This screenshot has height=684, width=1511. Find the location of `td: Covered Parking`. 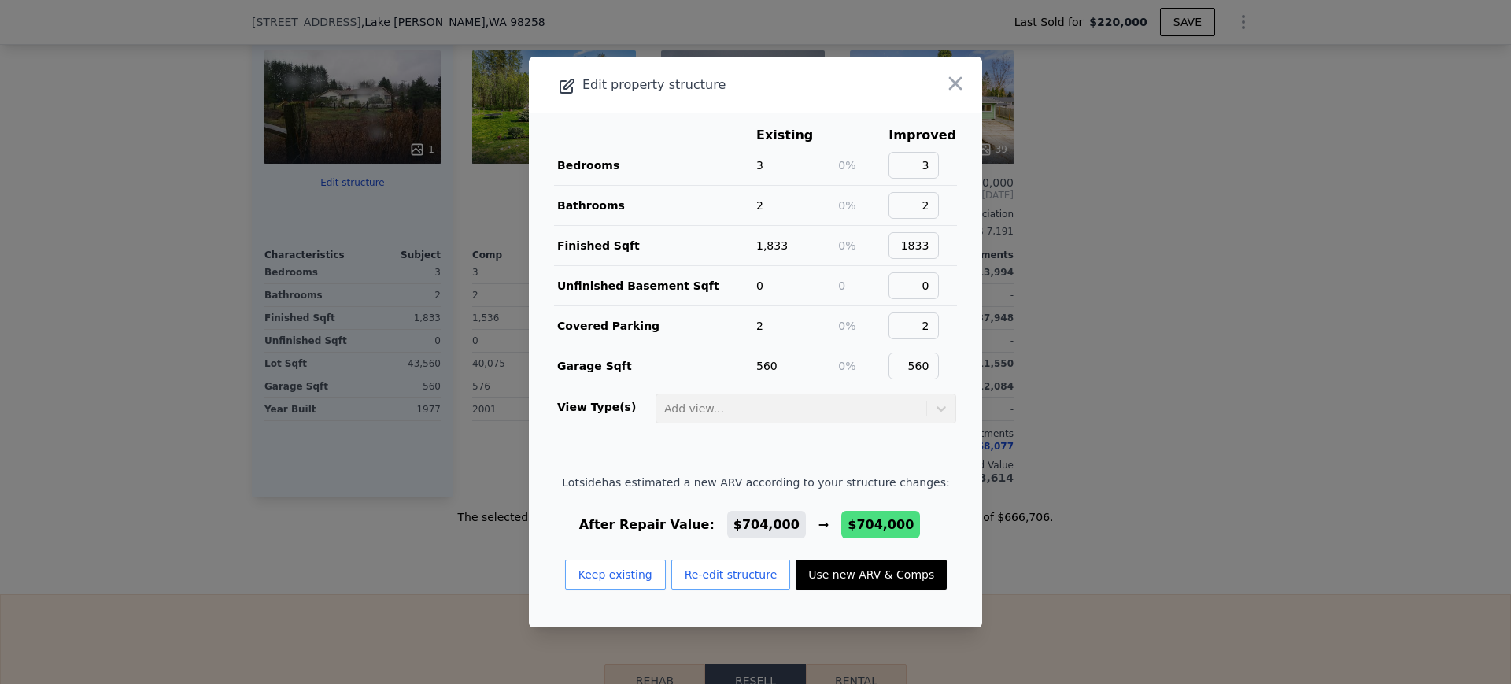

td: Covered Parking is located at coordinates (655, 326).